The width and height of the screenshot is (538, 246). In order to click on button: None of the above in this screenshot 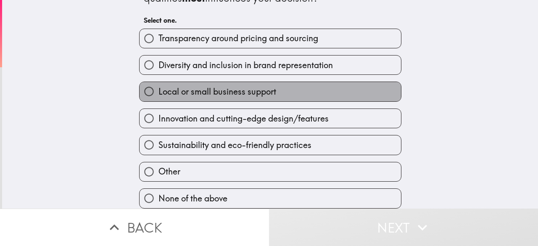, I will do `click(270, 198)`.